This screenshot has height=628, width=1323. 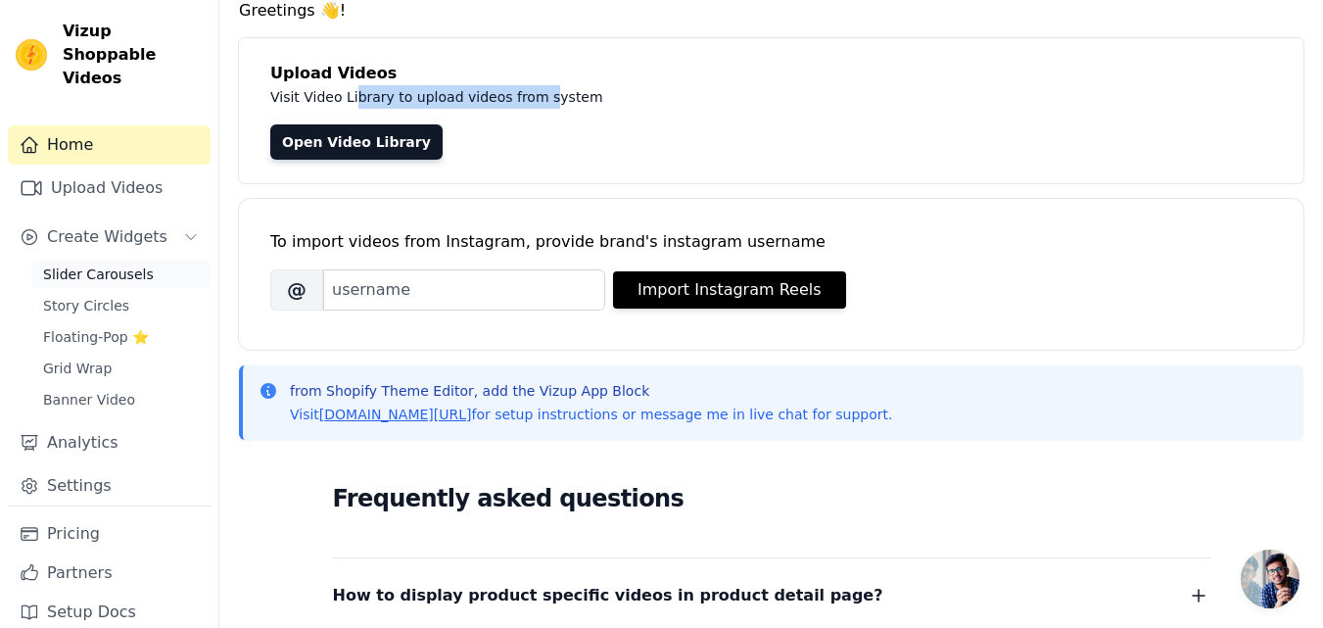 I want to click on span: Story Circles, so click(x=86, y=306).